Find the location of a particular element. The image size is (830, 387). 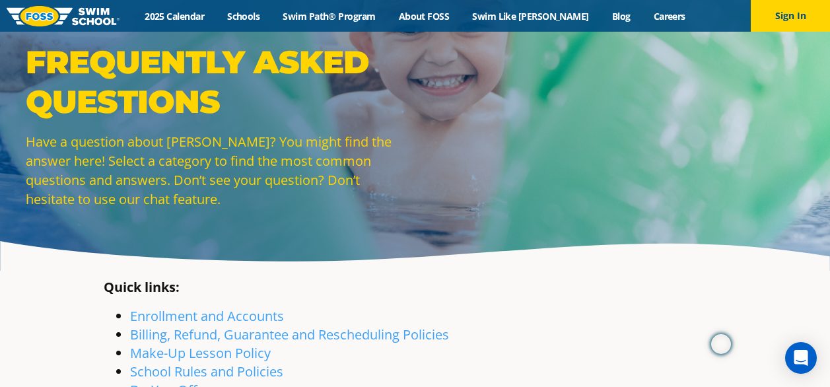

a: Blog is located at coordinates (621, 16).